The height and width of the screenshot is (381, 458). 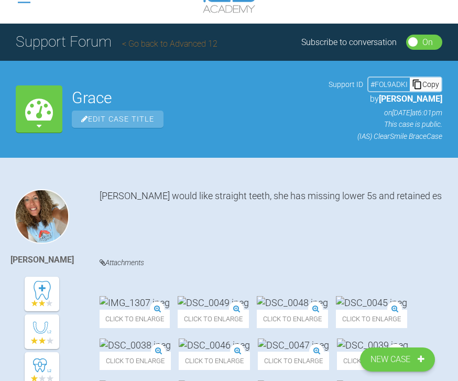 I want to click on p: by, so click(x=385, y=99).